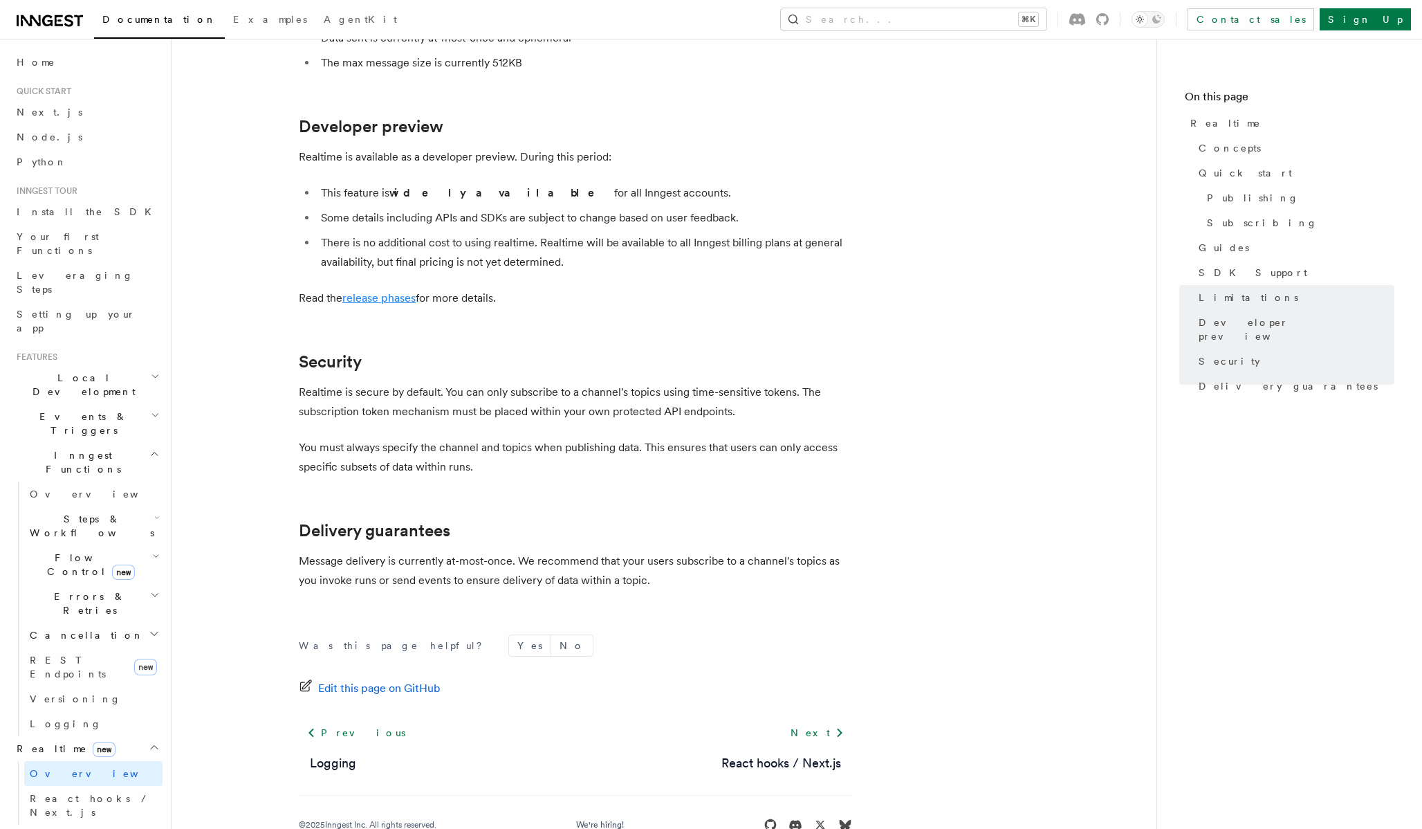 The width and height of the screenshot is (1422, 829). I want to click on p: Read the for more details., so click(576, 298).